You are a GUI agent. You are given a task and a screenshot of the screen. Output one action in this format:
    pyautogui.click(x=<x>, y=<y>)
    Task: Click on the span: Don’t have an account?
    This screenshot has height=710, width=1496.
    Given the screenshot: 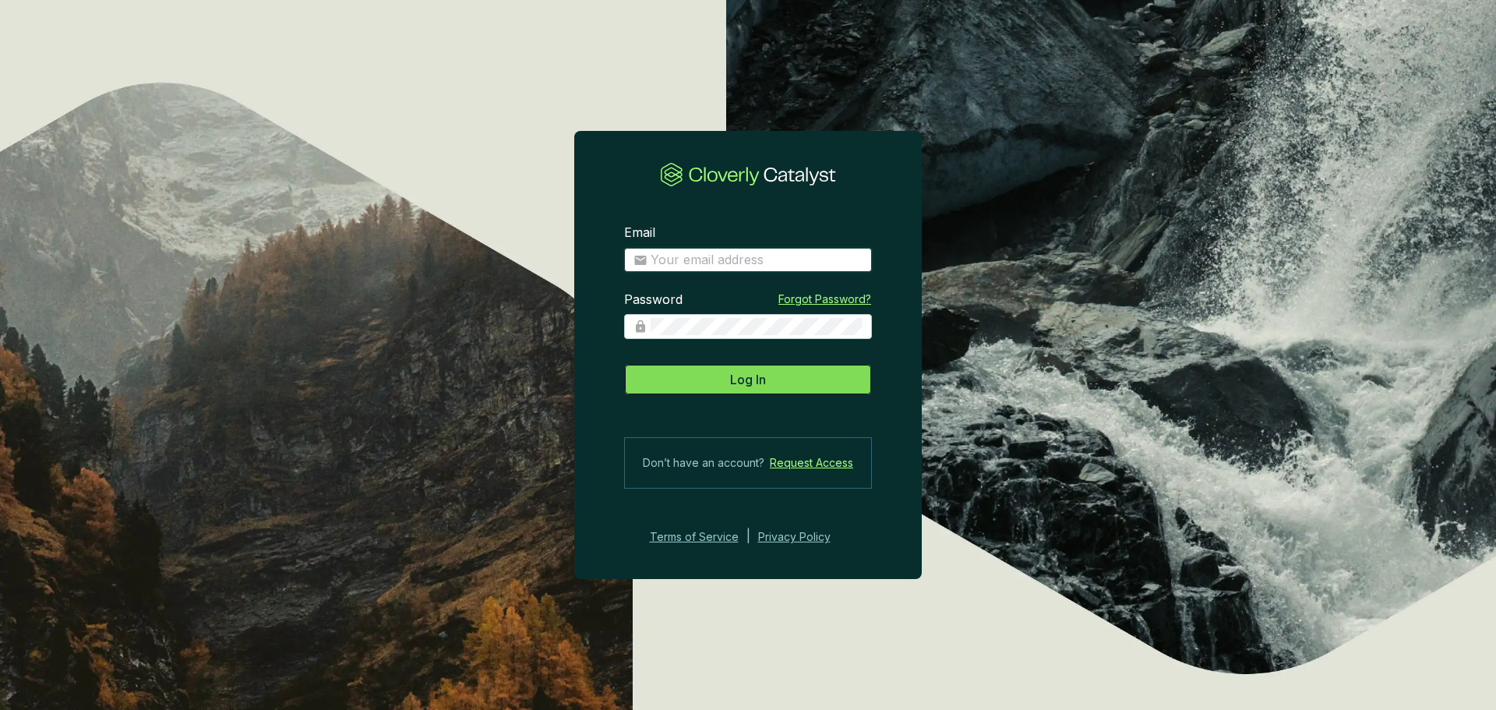 What is the action you would take?
    pyautogui.click(x=704, y=463)
    